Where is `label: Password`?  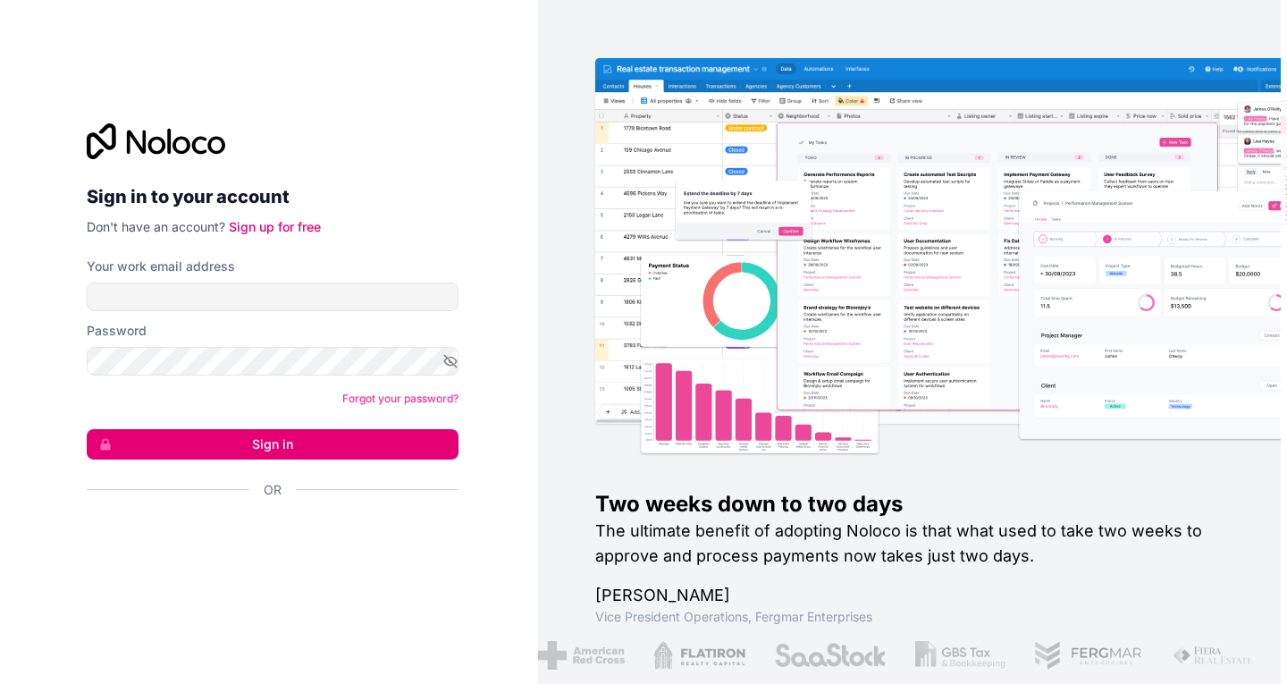
label: Password is located at coordinates (109, 331).